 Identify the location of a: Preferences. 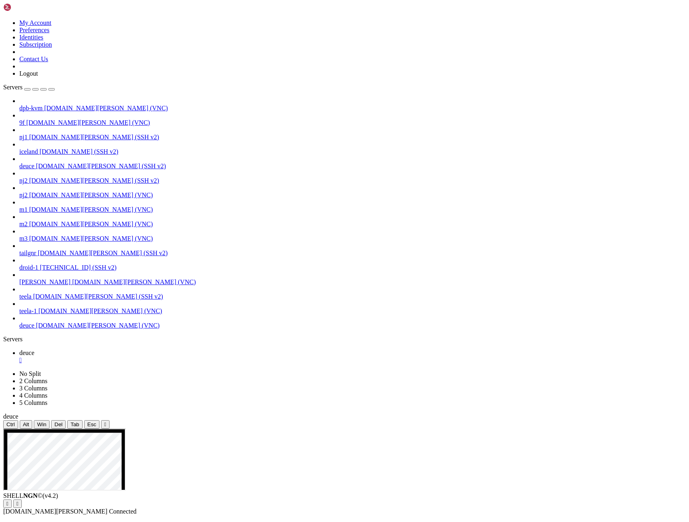
(34, 30).